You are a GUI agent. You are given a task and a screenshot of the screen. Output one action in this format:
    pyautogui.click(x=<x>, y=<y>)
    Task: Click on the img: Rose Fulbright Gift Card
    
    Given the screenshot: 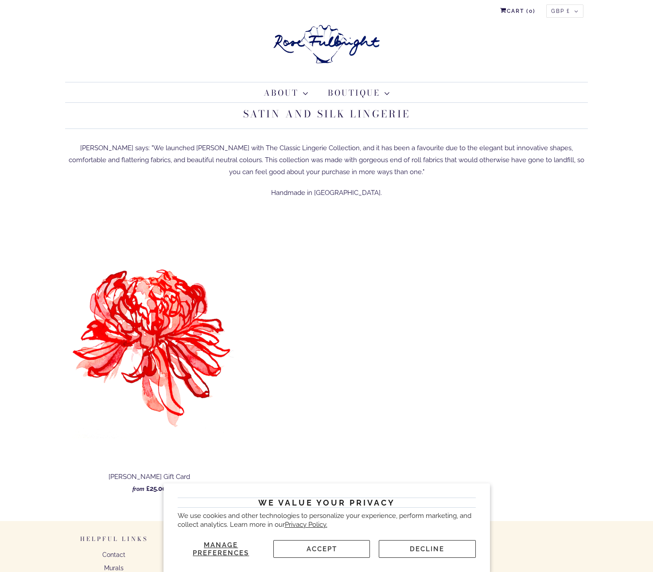 What is the action you would take?
    pyautogui.click(x=149, y=338)
    